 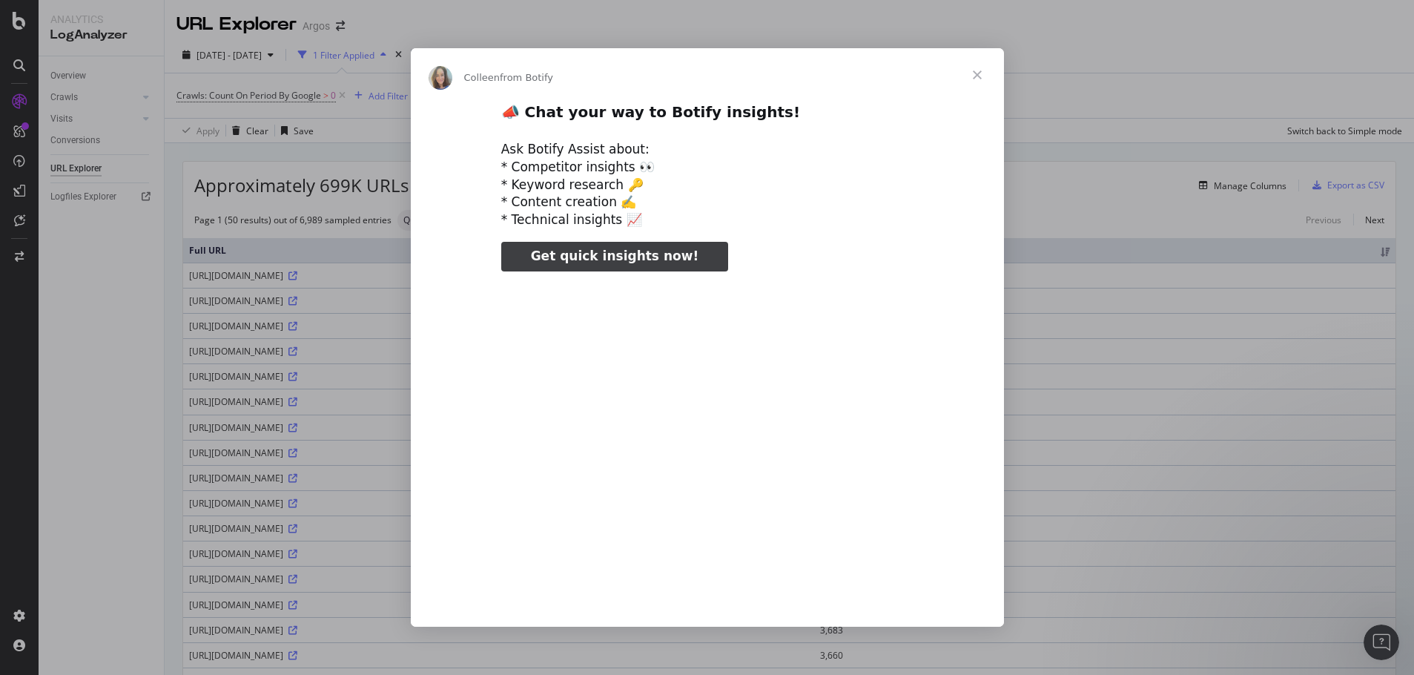 I want to click on span: from Botify, so click(x=527, y=77).